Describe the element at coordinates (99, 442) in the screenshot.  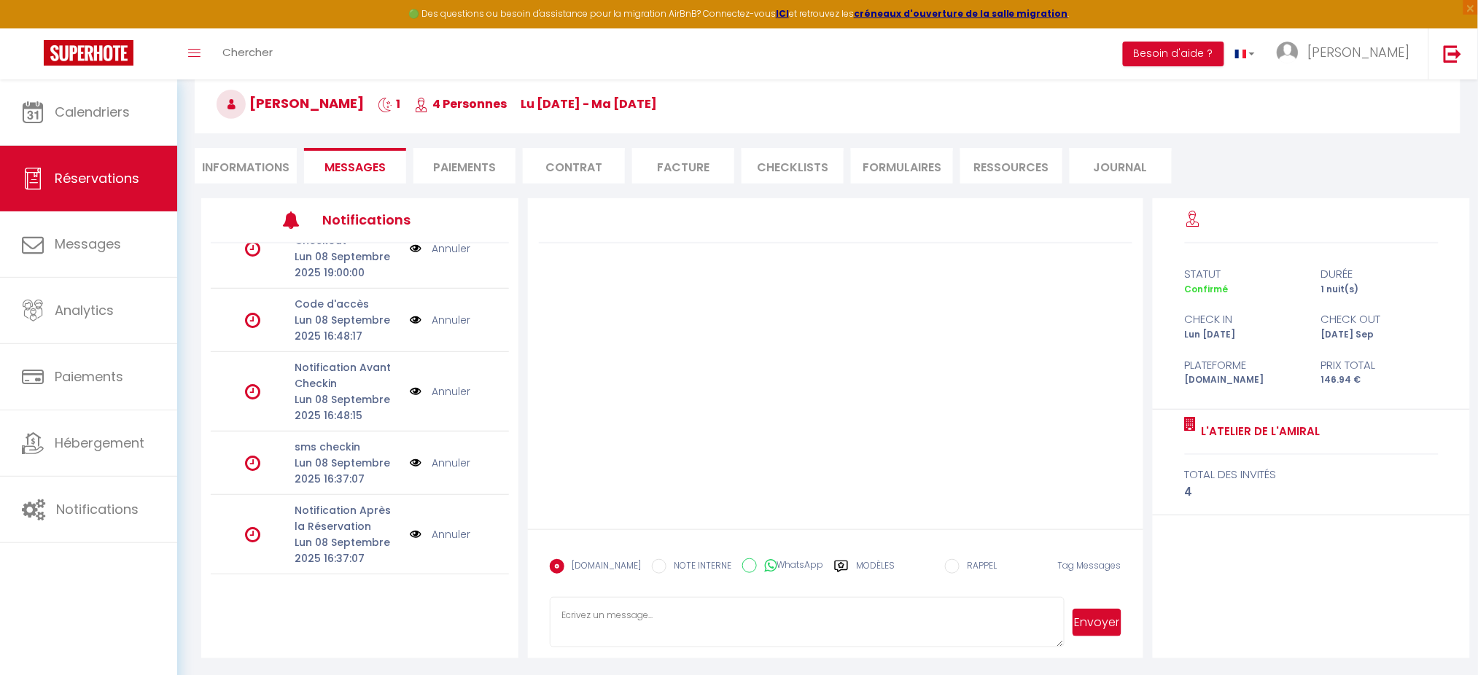
I see `span: Hébergement` at that location.